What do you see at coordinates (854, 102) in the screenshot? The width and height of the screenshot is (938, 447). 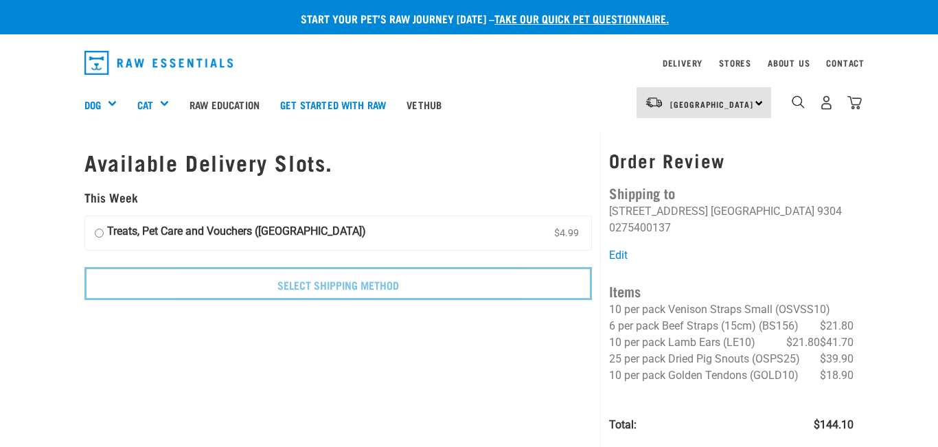 I see `img: home-icon@2x.png` at bounding box center [854, 102].